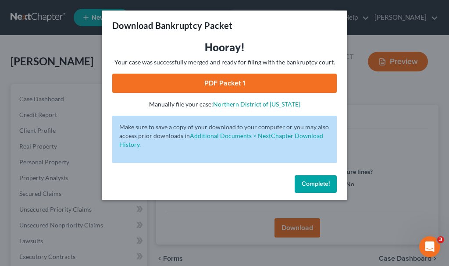  Describe the element at coordinates (172, 25) in the screenshot. I see `h3: Download Bankruptcy Packet` at that location.